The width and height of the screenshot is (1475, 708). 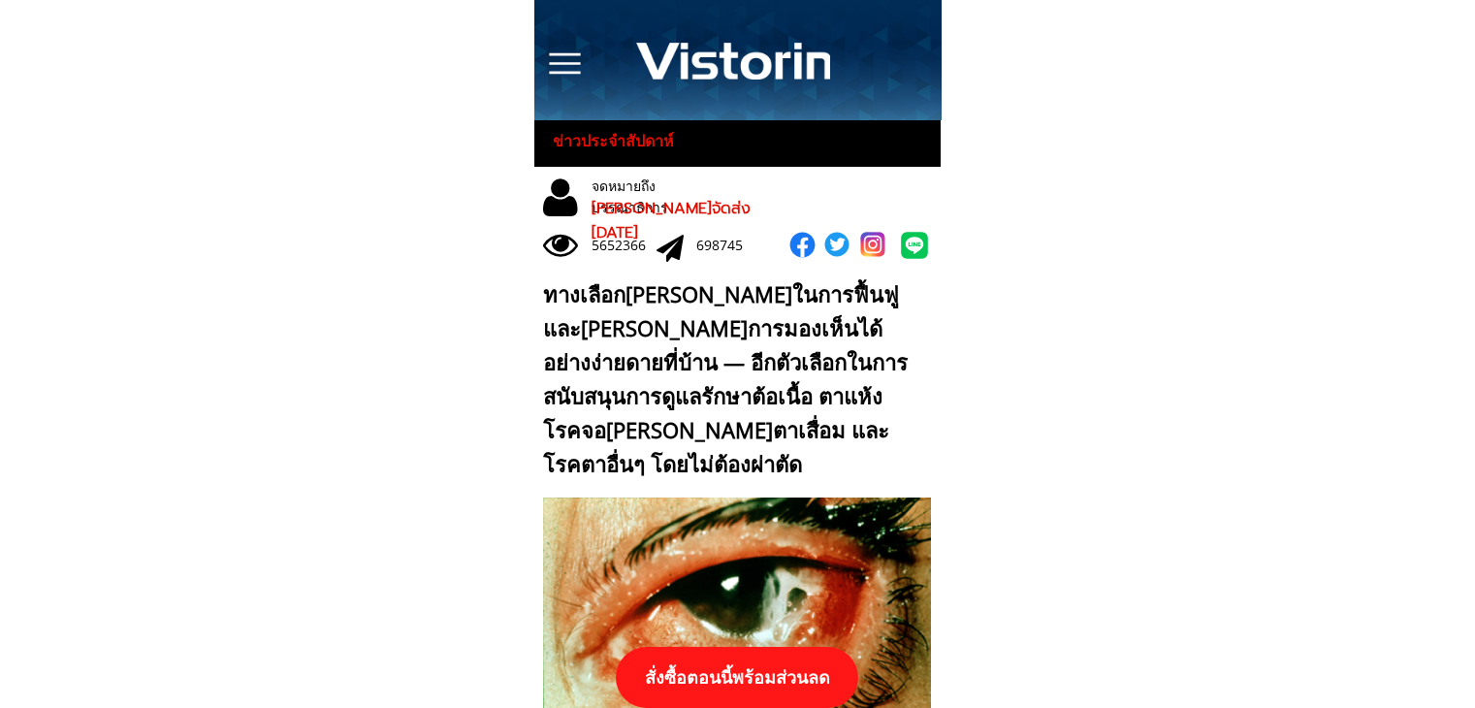 What do you see at coordinates (737, 677) in the screenshot?
I see `p: สั่งซื้อตอนนี้พร้อมส่วนลด` at bounding box center [737, 677].